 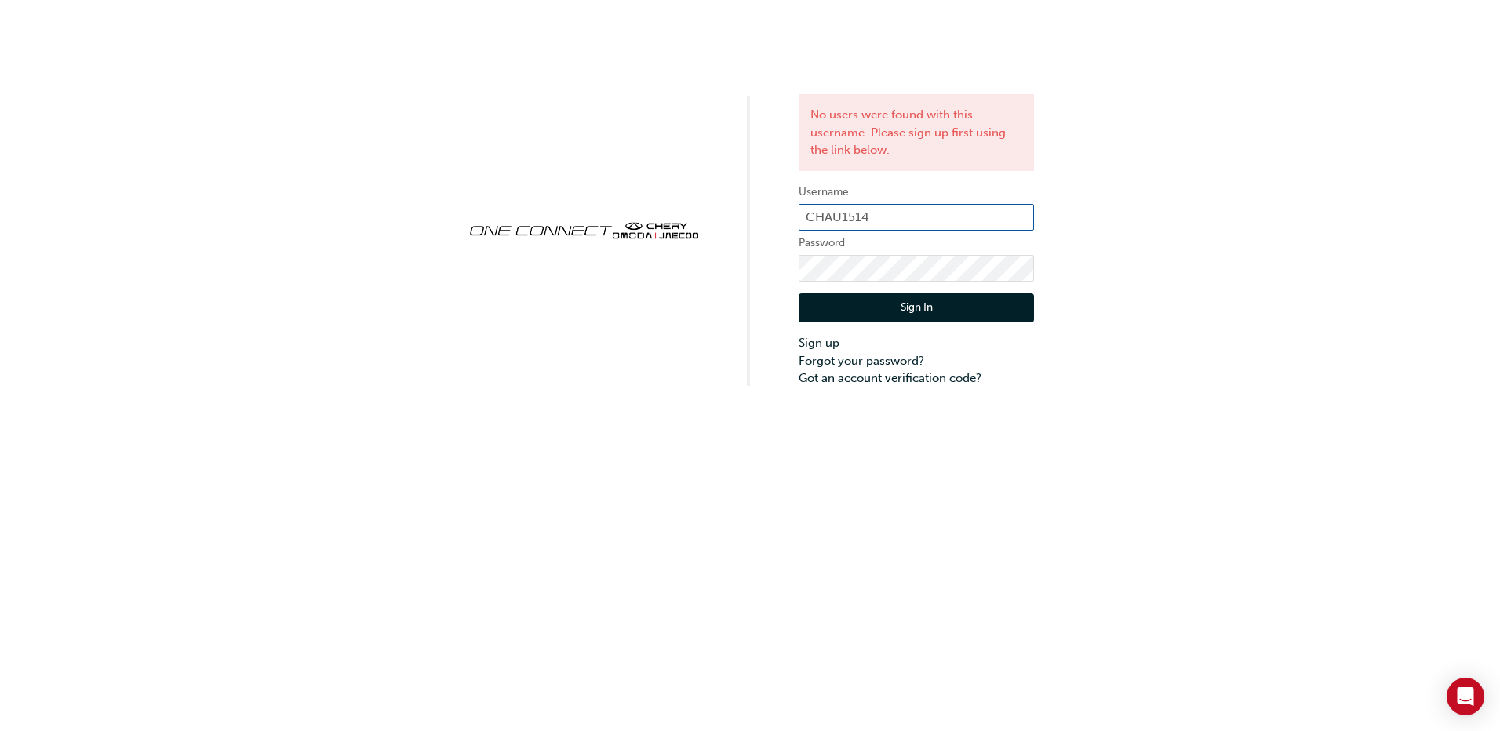 I want to click on div: No users were found with this username. Please sign up first using the link below., so click(x=917, y=133).